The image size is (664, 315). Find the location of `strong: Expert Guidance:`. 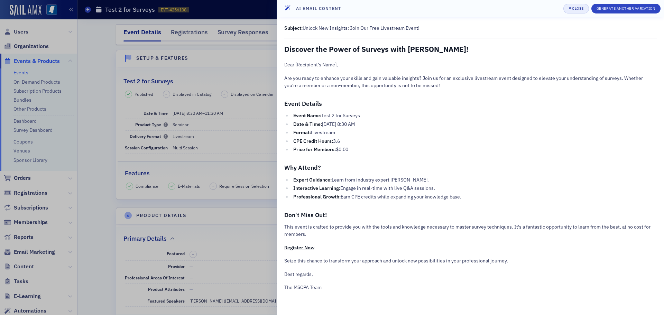

strong: Expert Guidance: is located at coordinates (312, 180).